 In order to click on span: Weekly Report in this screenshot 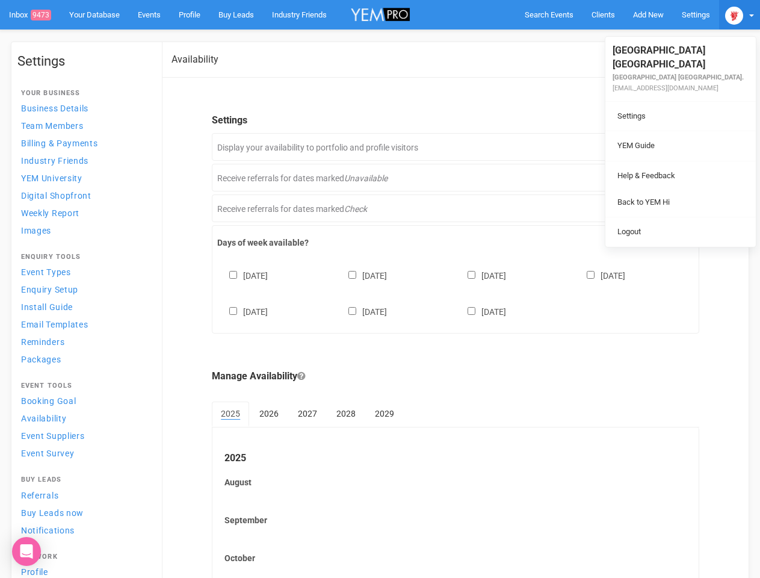, I will do `click(50, 213)`.